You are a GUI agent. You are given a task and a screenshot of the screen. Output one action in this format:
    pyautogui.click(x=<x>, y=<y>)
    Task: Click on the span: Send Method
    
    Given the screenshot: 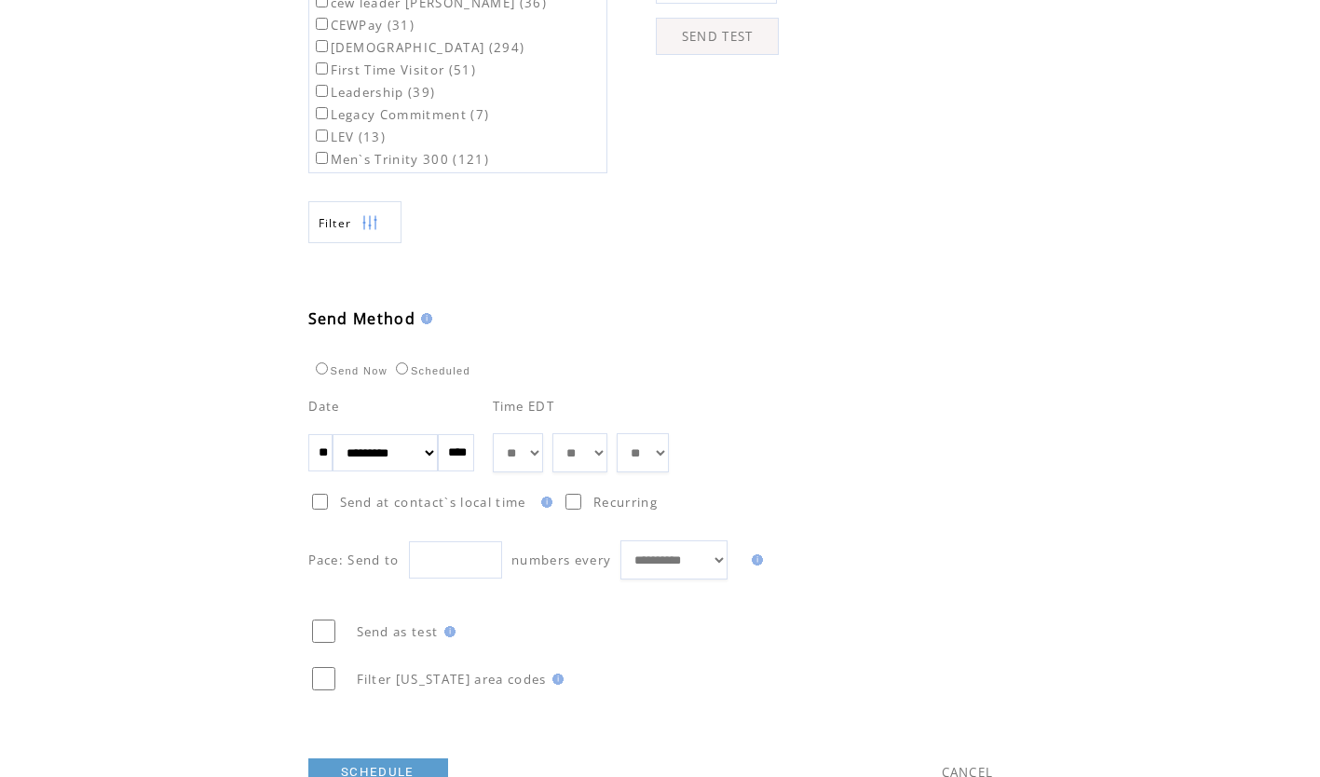 What is the action you would take?
    pyautogui.click(x=362, y=319)
    